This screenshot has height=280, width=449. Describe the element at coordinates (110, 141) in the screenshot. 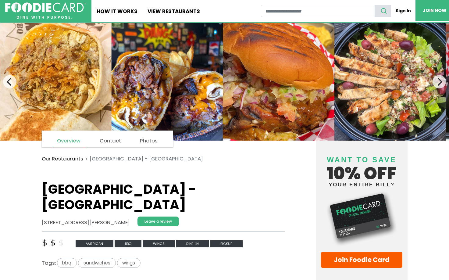

I see `a: Contact` at that location.